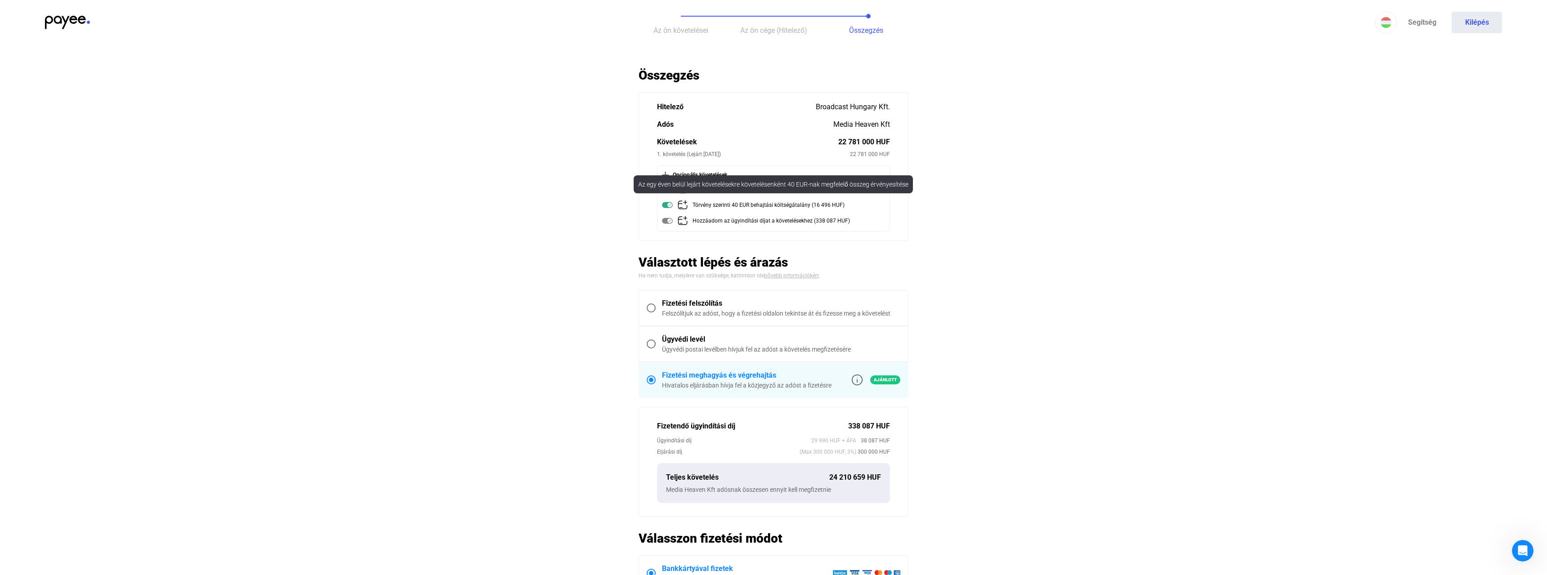 The height and width of the screenshot is (575, 1547). Describe the element at coordinates (139, 23) in the screenshot. I see `div: Profile image for Dávid` at that location.